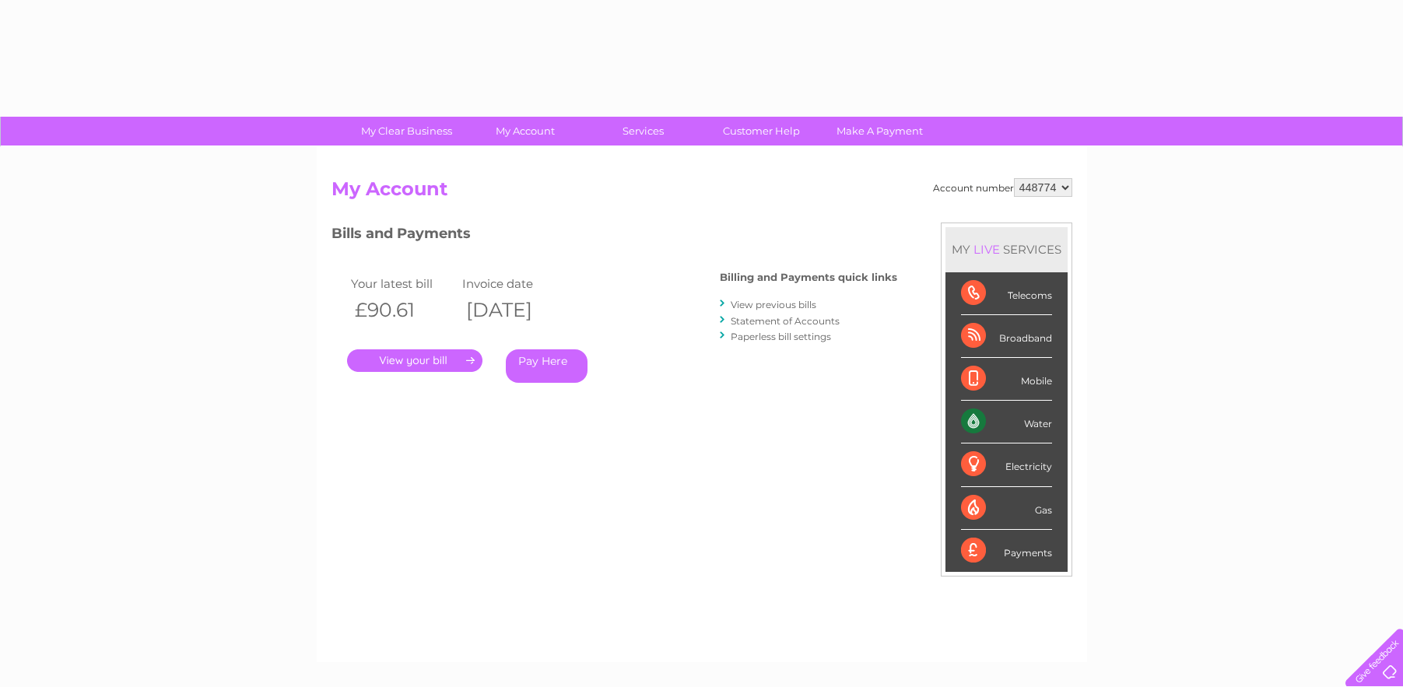 Image resolution: width=1403 pixels, height=687 pixels. Describe the element at coordinates (546, 366) in the screenshot. I see `a: Pay Here` at that location.